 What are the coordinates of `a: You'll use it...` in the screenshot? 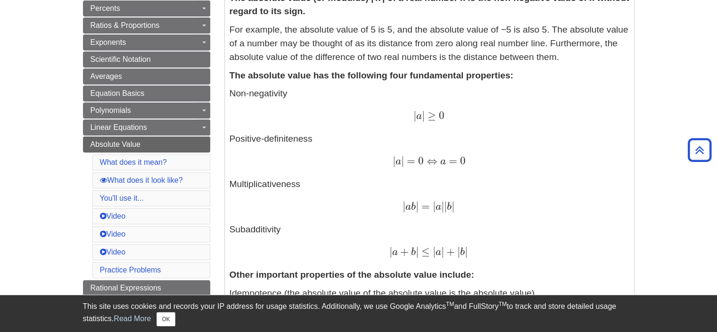 It's located at (122, 198).